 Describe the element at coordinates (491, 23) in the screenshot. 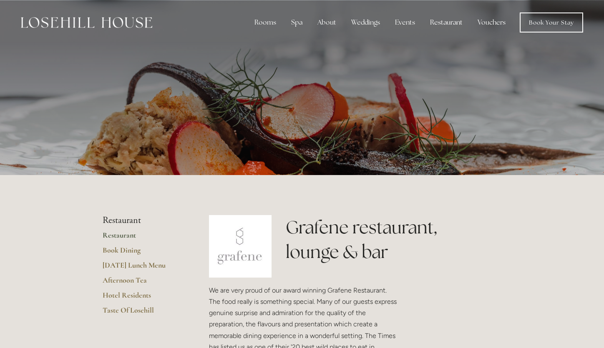

I see `a: Vouchers` at that location.